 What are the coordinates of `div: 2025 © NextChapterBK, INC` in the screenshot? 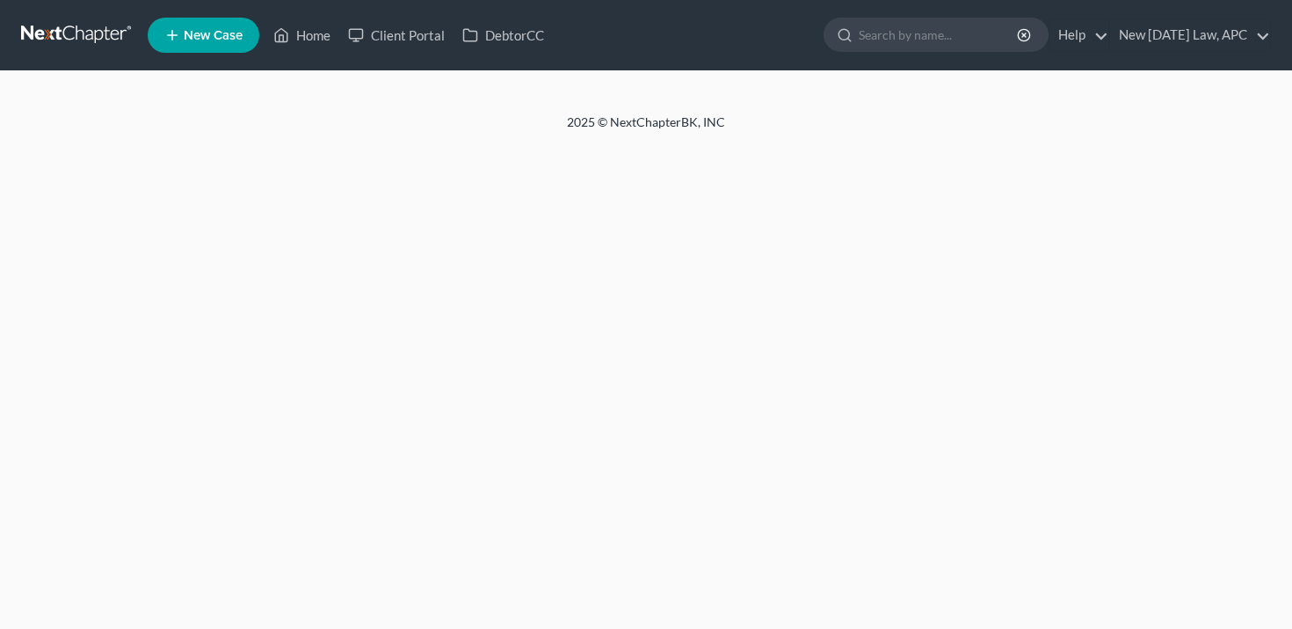 It's located at (646, 129).